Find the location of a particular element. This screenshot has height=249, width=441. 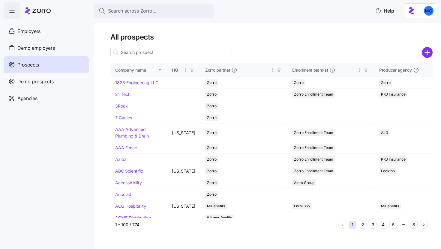

span: Enrollment team(s) is located at coordinates (310, 70).